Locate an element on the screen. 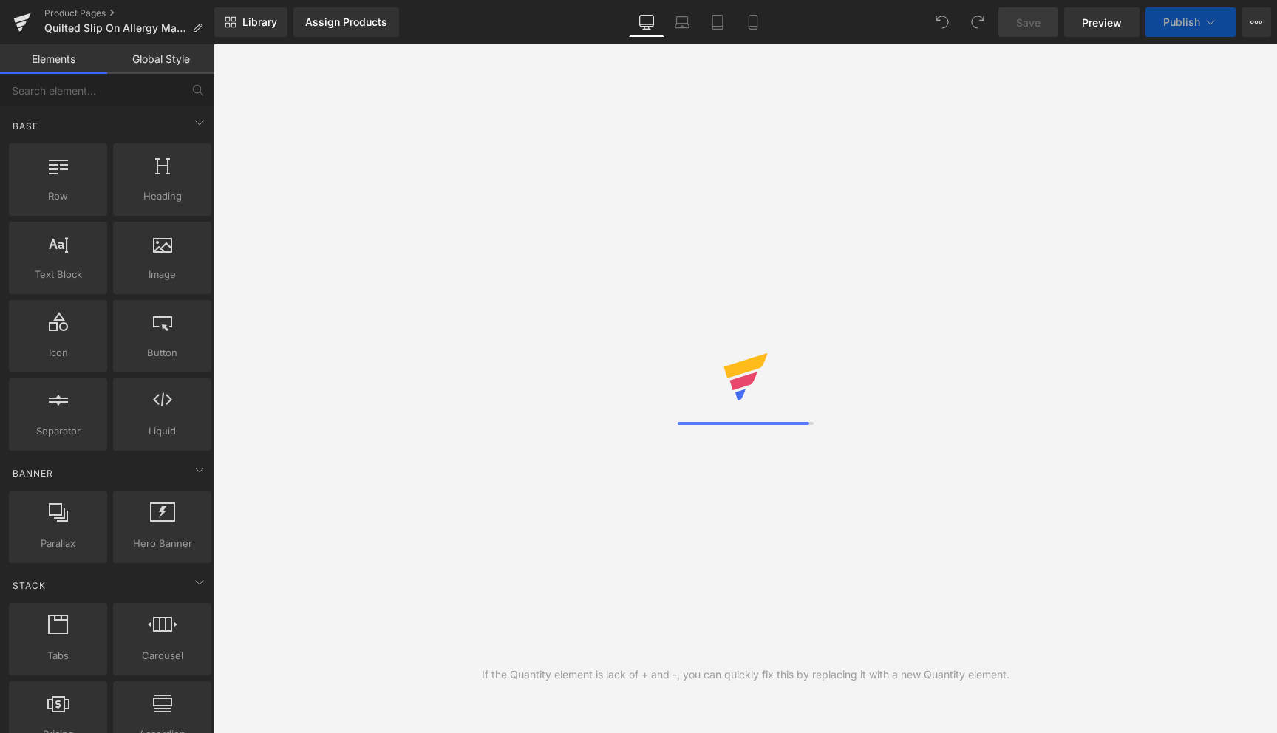 This screenshot has height=733, width=1277. span: Tabs is located at coordinates (58, 655).